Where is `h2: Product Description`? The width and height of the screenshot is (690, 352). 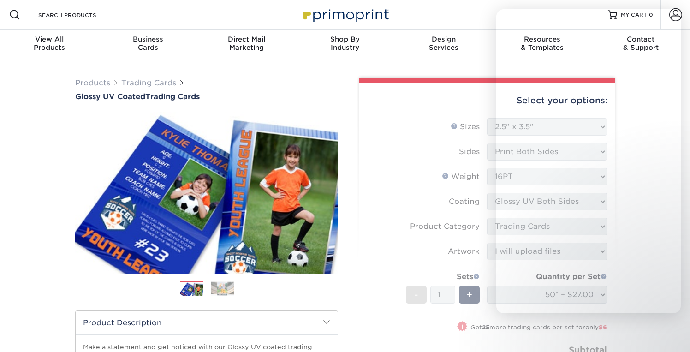 h2: Product Description is located at coordinates (207, 323).